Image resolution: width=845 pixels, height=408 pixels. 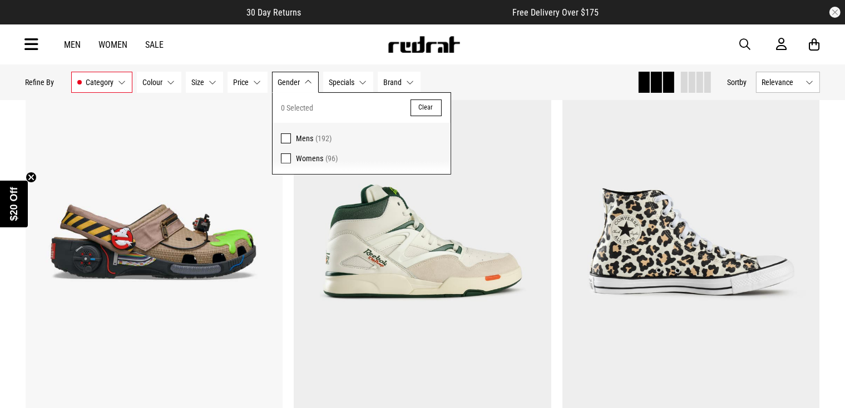 I want to click on button: Category, so click(x=102, y=82).